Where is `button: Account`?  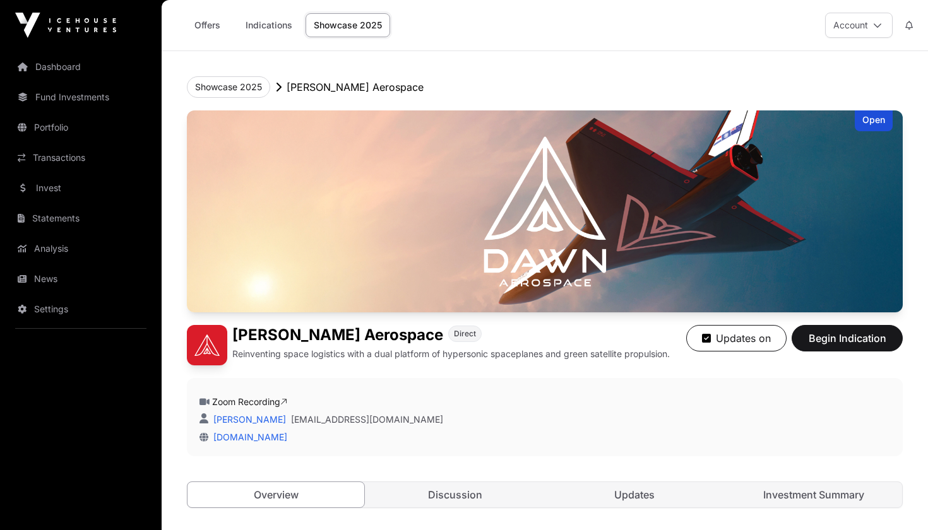
button: Account is located at coordinates (858, 25).